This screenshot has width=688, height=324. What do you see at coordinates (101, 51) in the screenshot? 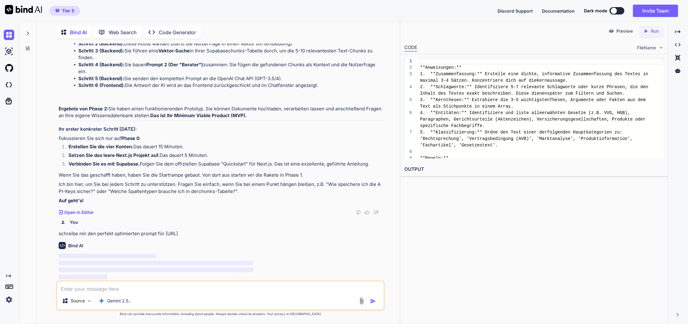
I see `strong: Schritt 3 (Backend):` at bounding box center [101, 51].